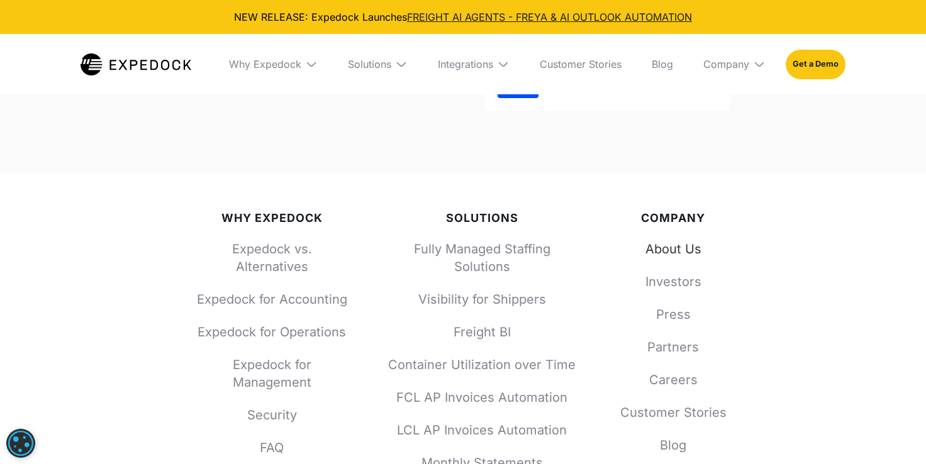 The image size is (926, 464). I want to click on a: About Us, so click(673, 249).